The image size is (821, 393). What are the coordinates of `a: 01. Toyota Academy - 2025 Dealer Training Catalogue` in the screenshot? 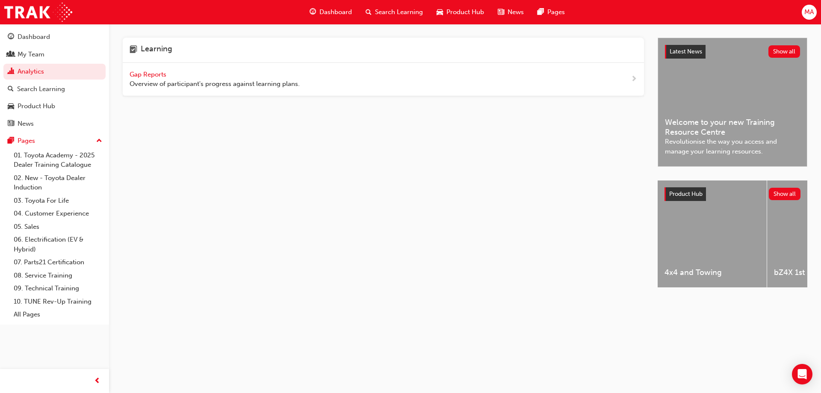 It's located at (58, 160).